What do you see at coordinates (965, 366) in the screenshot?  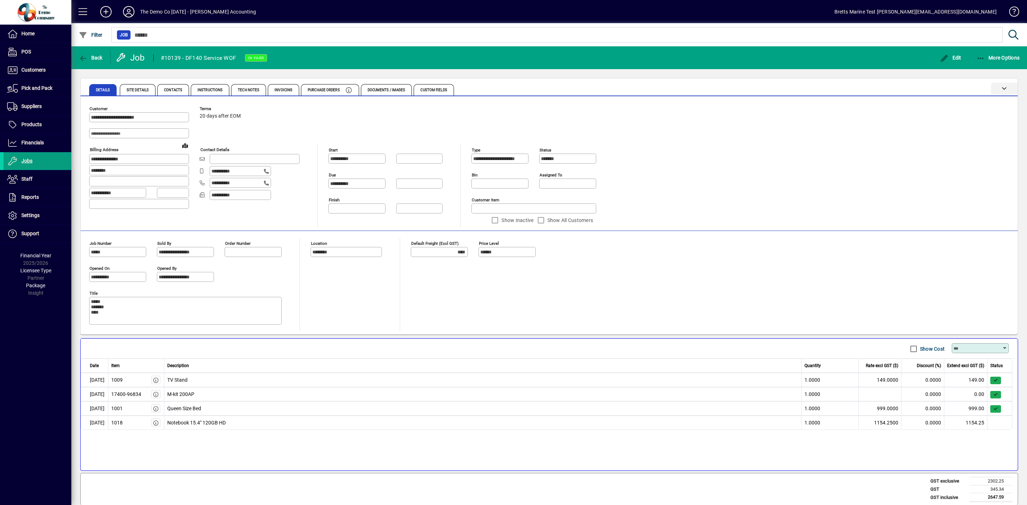 I see `span: Extend excl GST ($)` at bounding box center [965, 366].